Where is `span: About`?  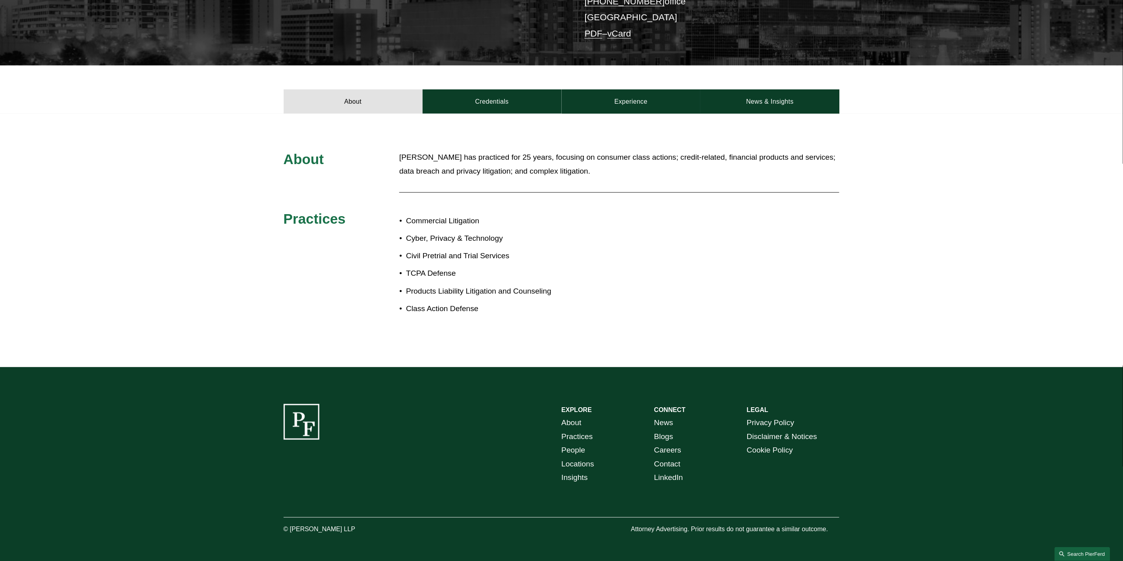 span: About is located at coordinates (304, 159).